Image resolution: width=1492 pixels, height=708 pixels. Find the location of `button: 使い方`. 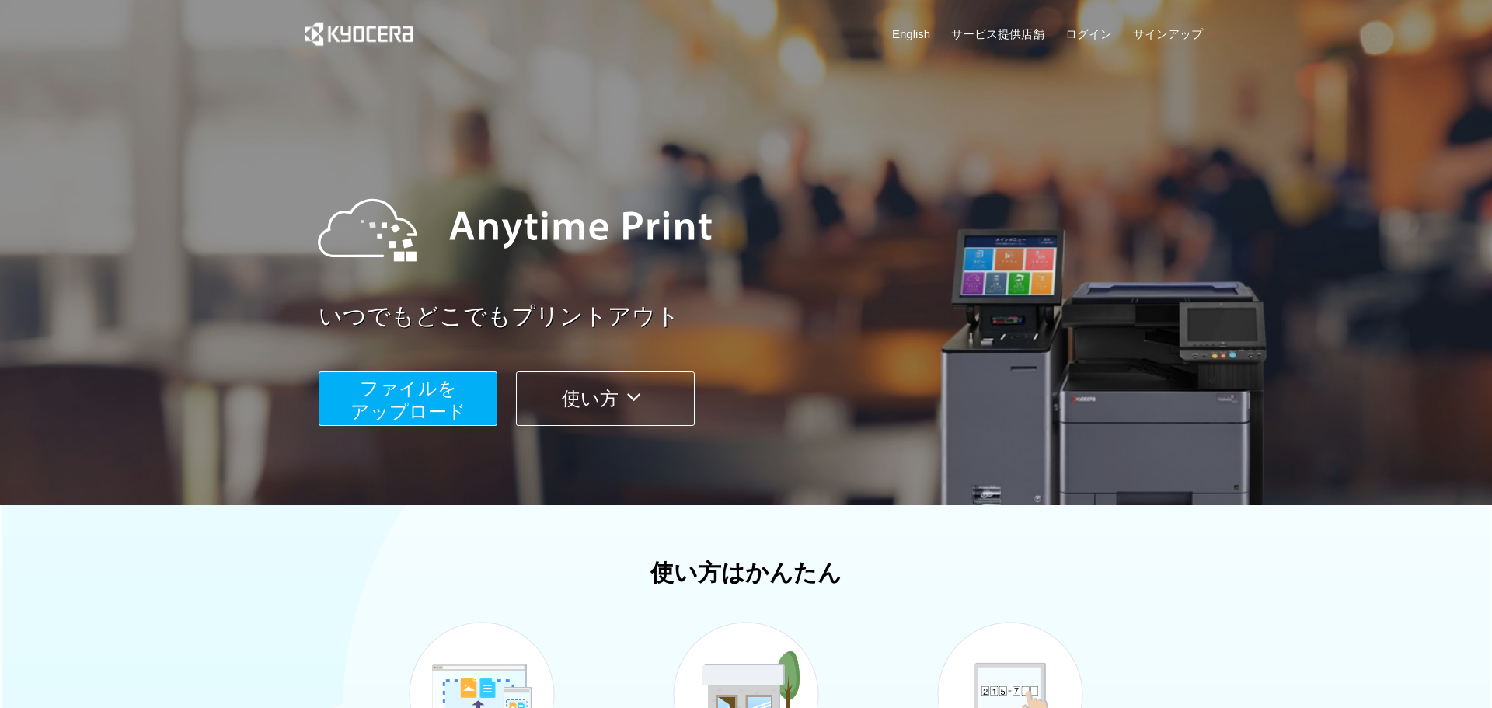

button: 使い方 is located at coordinates (605, 399).